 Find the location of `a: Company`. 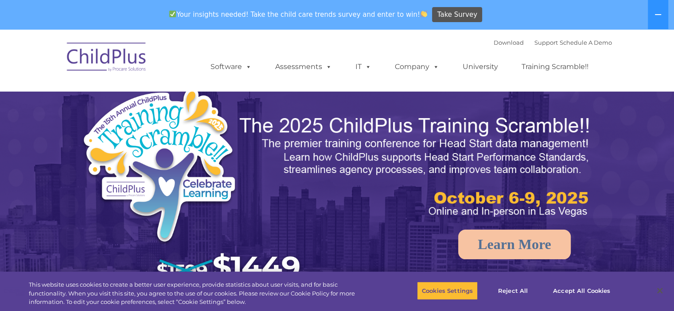

a: Company is located at coordinates (417, 67).